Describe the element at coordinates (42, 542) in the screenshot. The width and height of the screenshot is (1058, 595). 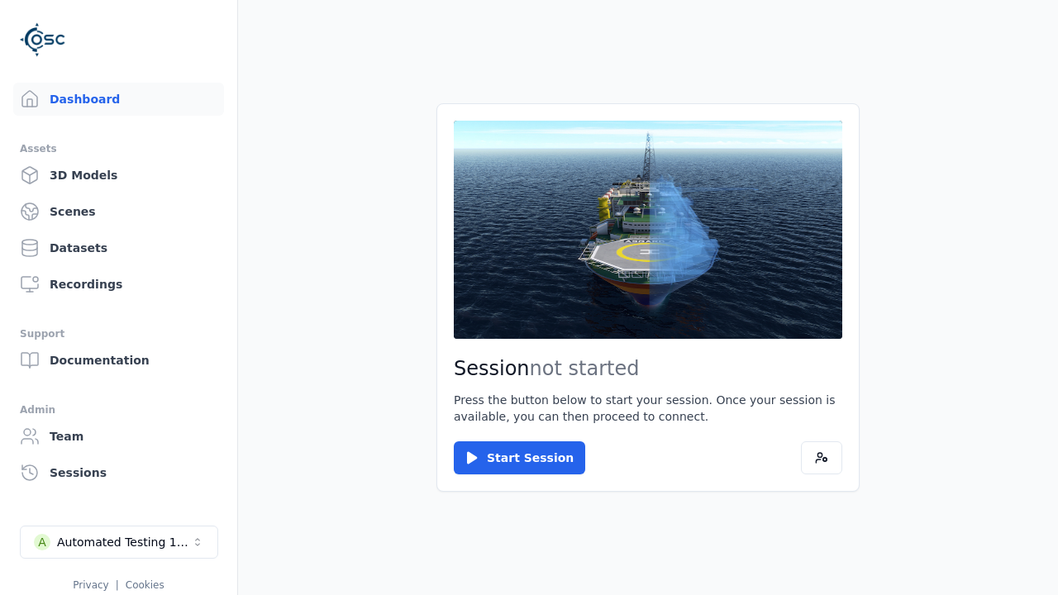
I see `div: A` at that location.